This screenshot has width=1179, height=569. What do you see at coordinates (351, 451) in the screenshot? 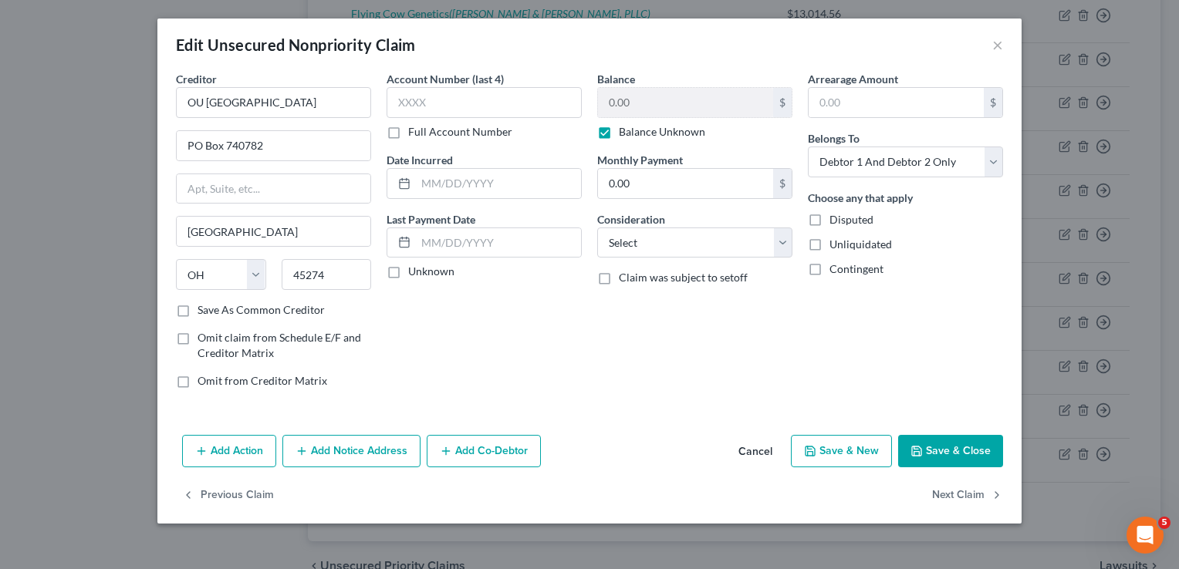
I see `button: Add Notice Address` at bounding box center [351, 451].